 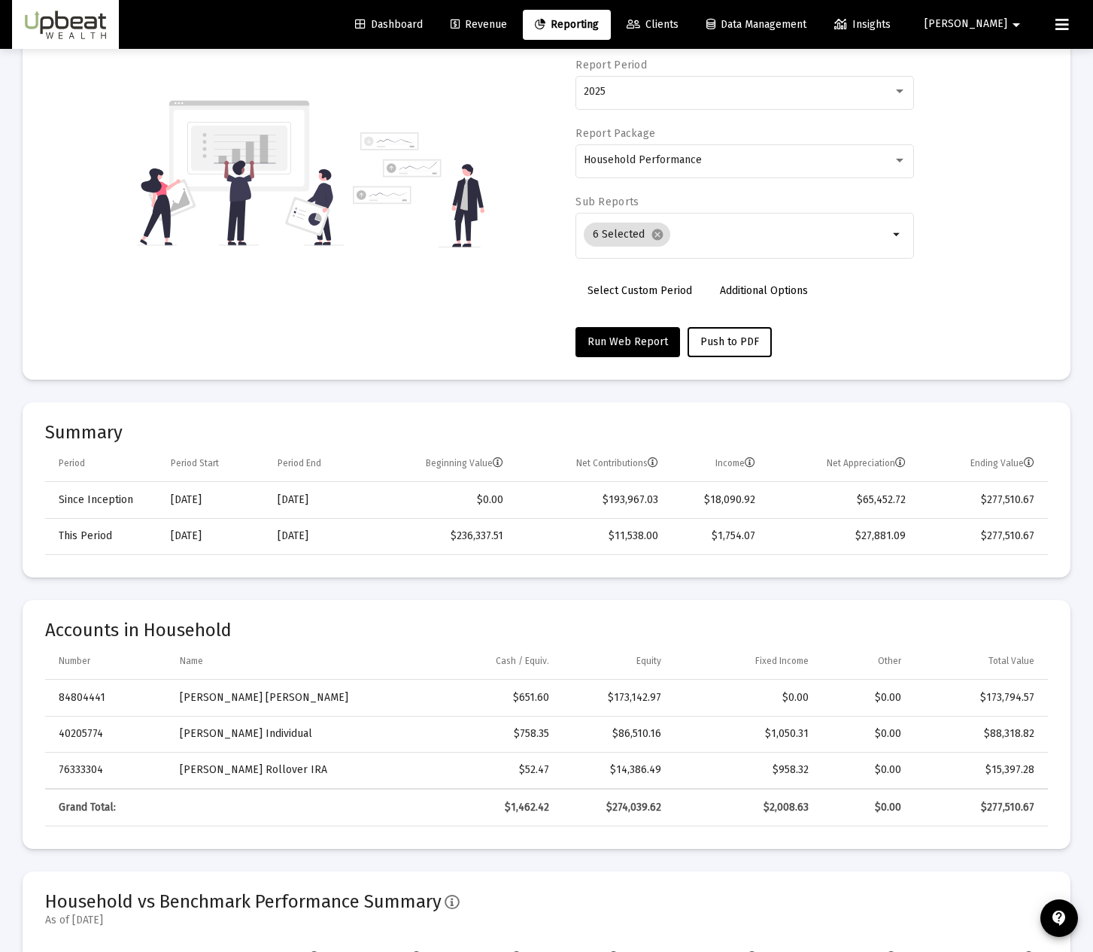 I want to click on div: $2,008.63, so click(x=745, y=808).